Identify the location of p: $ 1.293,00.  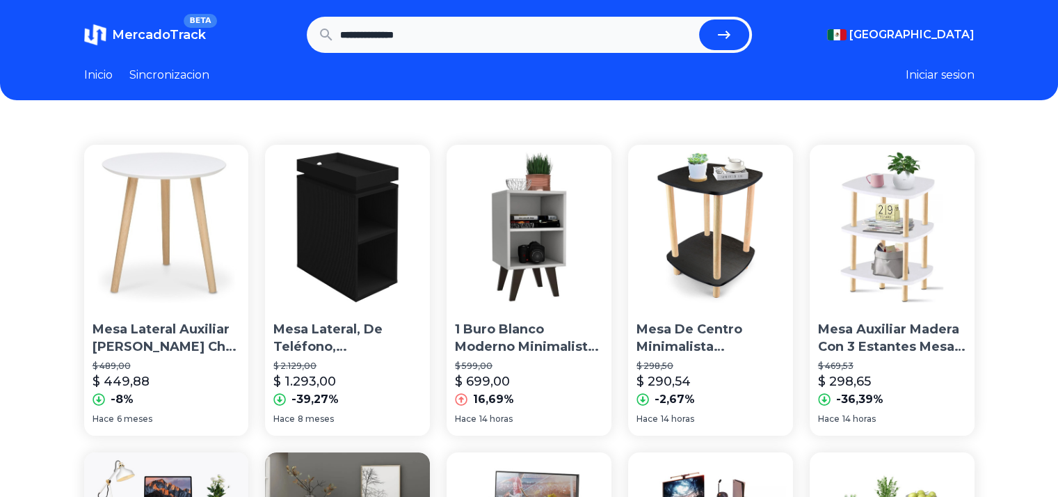
(305, 381).